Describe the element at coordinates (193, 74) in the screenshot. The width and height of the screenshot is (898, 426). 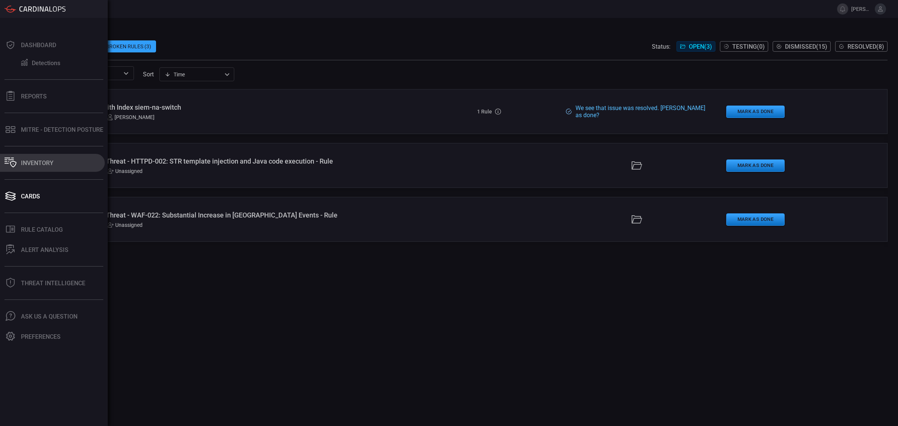
I see `div: Time` at that location.